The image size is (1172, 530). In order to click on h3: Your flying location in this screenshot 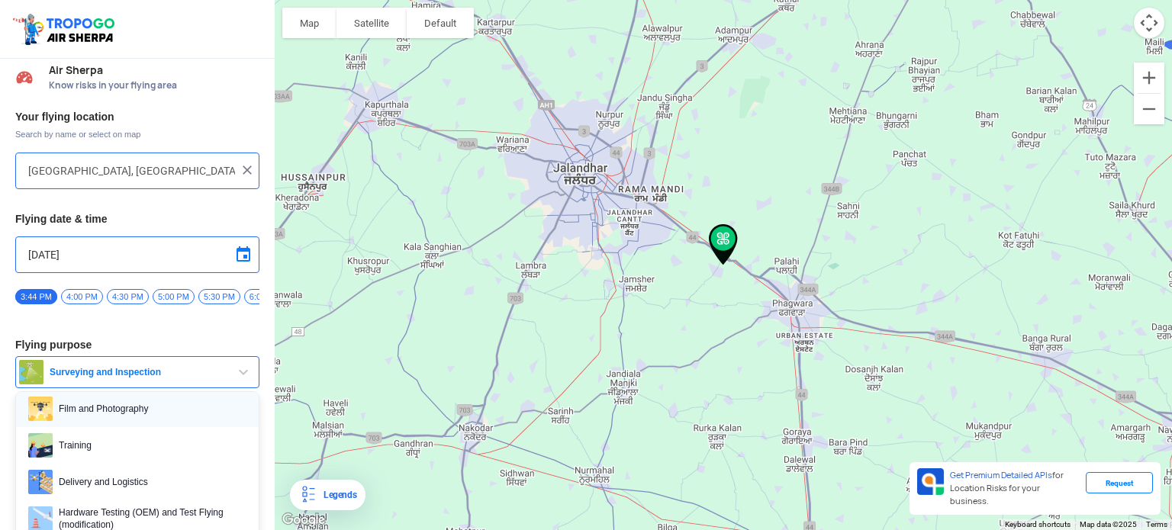, I will do `click(137, 117)`.